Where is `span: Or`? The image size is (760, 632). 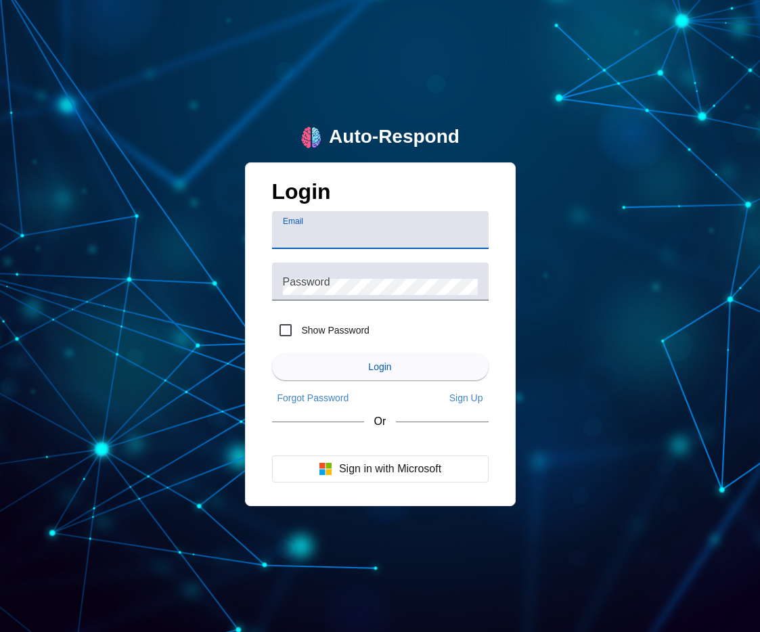 span: Or is located at coordinates (380, 422).